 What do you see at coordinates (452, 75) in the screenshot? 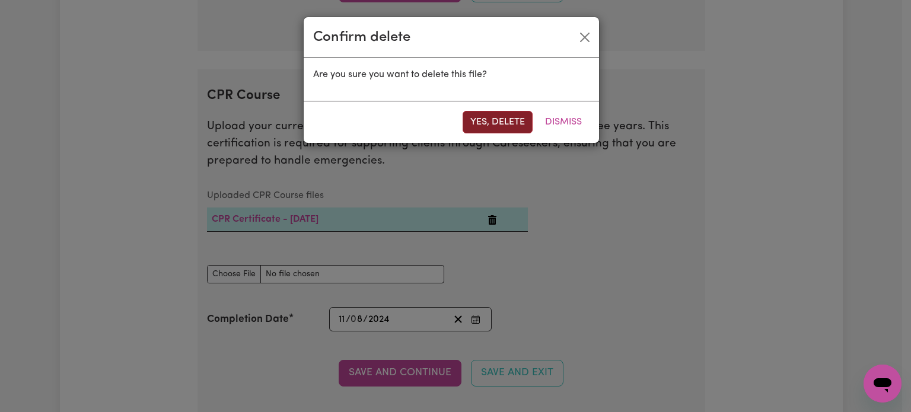
I see `p: Are you sure you want to delete this file?` at bounding box center [452, 75].